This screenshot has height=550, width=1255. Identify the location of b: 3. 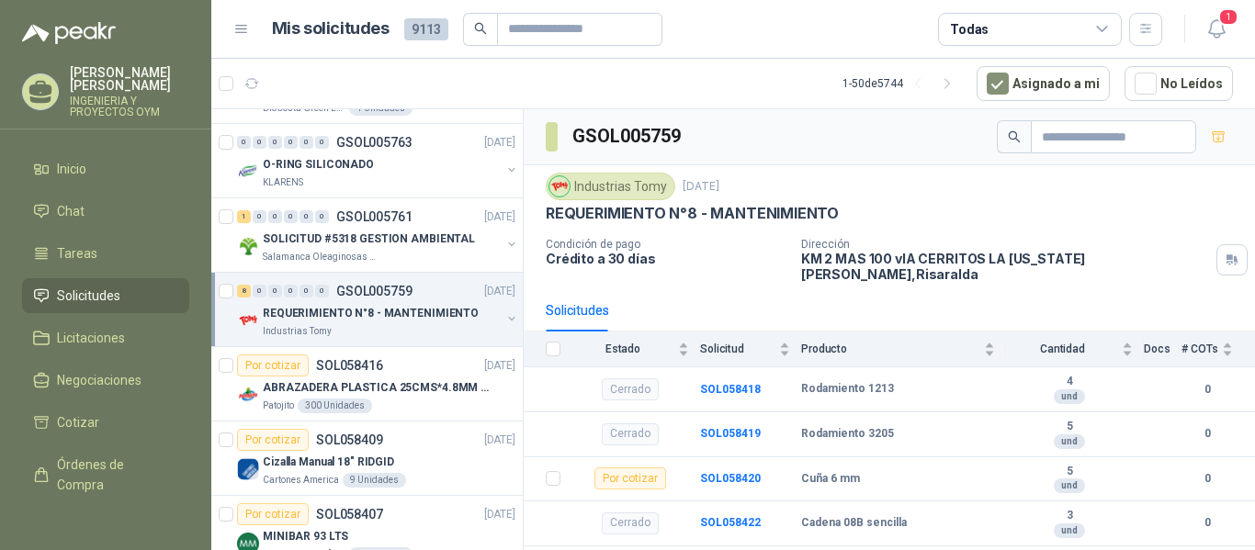
(1069, 516).